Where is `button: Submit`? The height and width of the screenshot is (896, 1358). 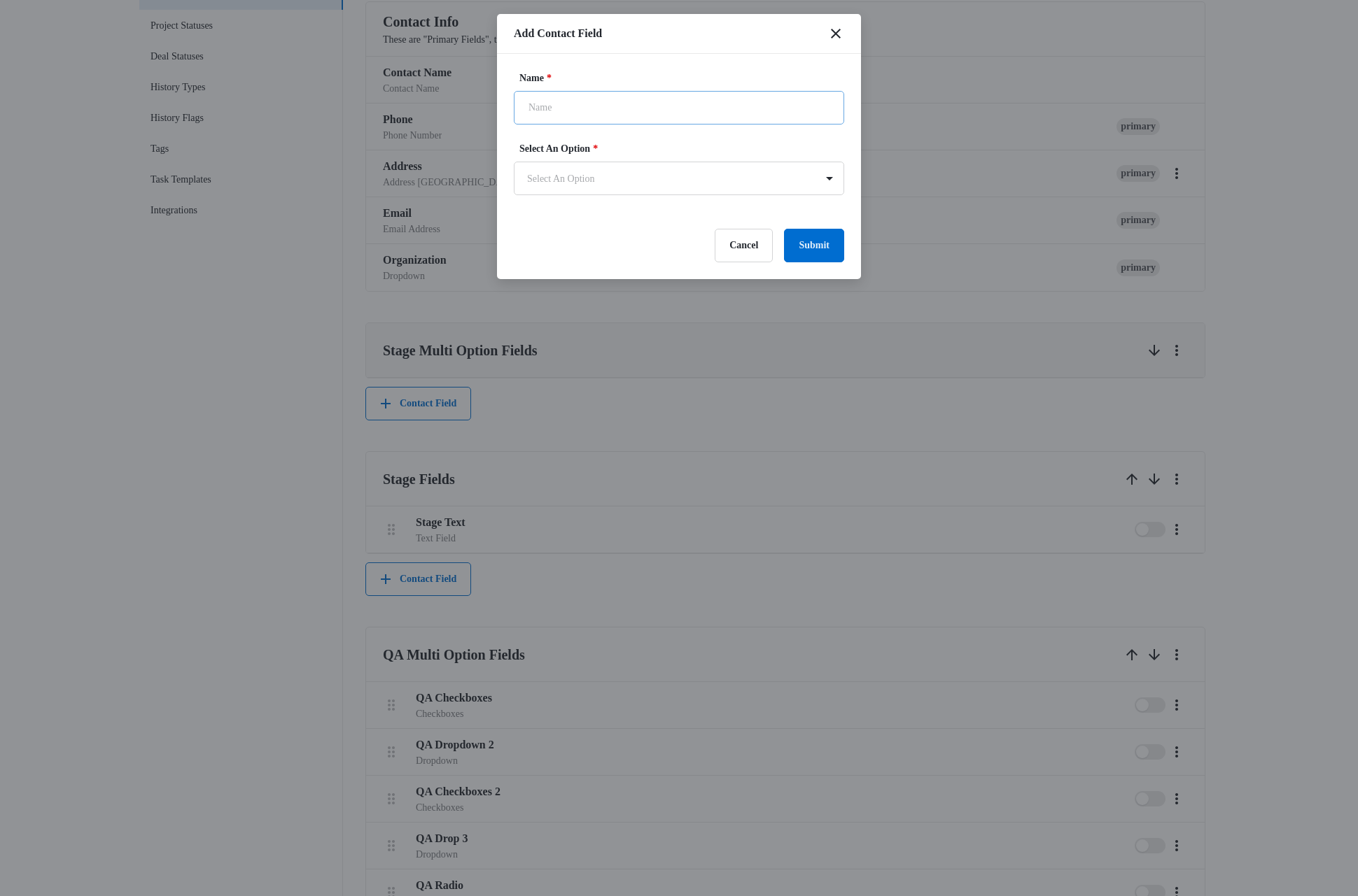
button: Submit is located at coordinates (814, 245).